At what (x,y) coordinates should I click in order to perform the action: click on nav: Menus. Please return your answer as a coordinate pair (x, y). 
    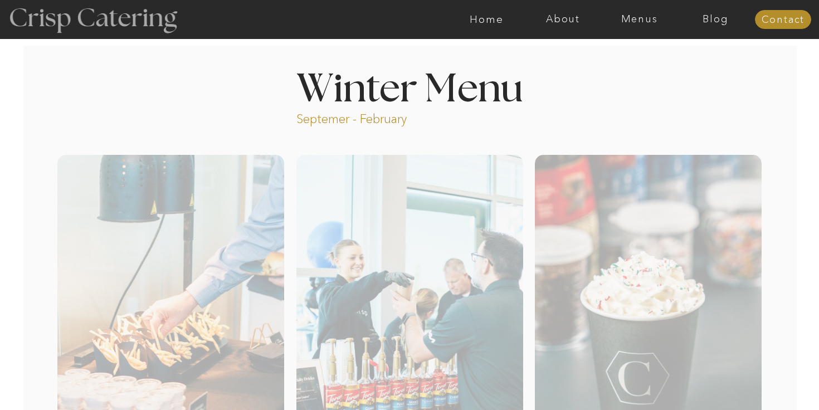
    Looking at the image, I should click on (639, 19).